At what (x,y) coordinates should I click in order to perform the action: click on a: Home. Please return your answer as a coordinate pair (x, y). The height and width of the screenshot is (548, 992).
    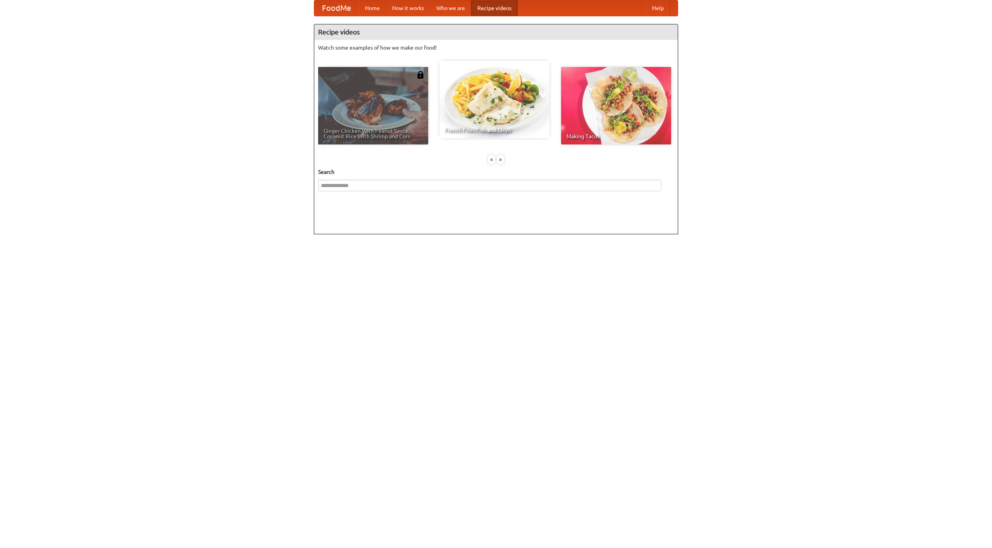
    Looking at the image, I should click on (372, 8).